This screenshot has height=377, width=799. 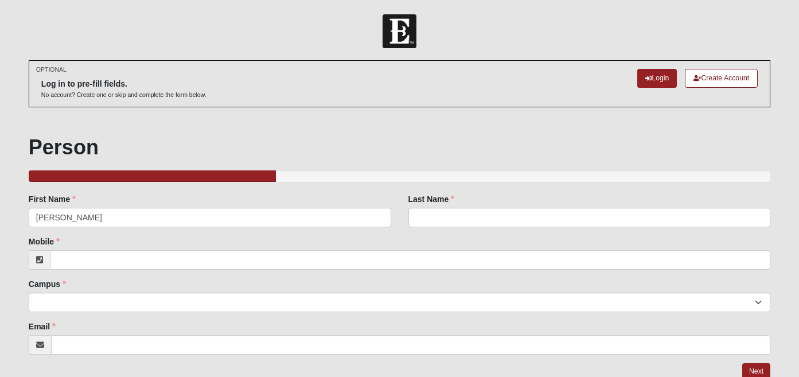 What do you see at coordinates (399, 147) in the screenshot?
I see `h1: Person` at bounding box center [399, 147].